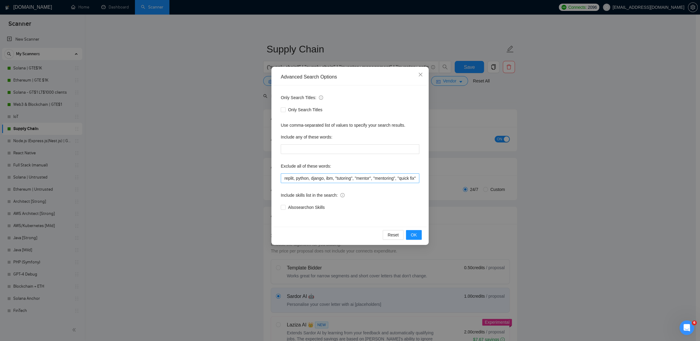 The width and height of the screenshot is (700, 341). I want to click on button: Close, so click(421, 75).